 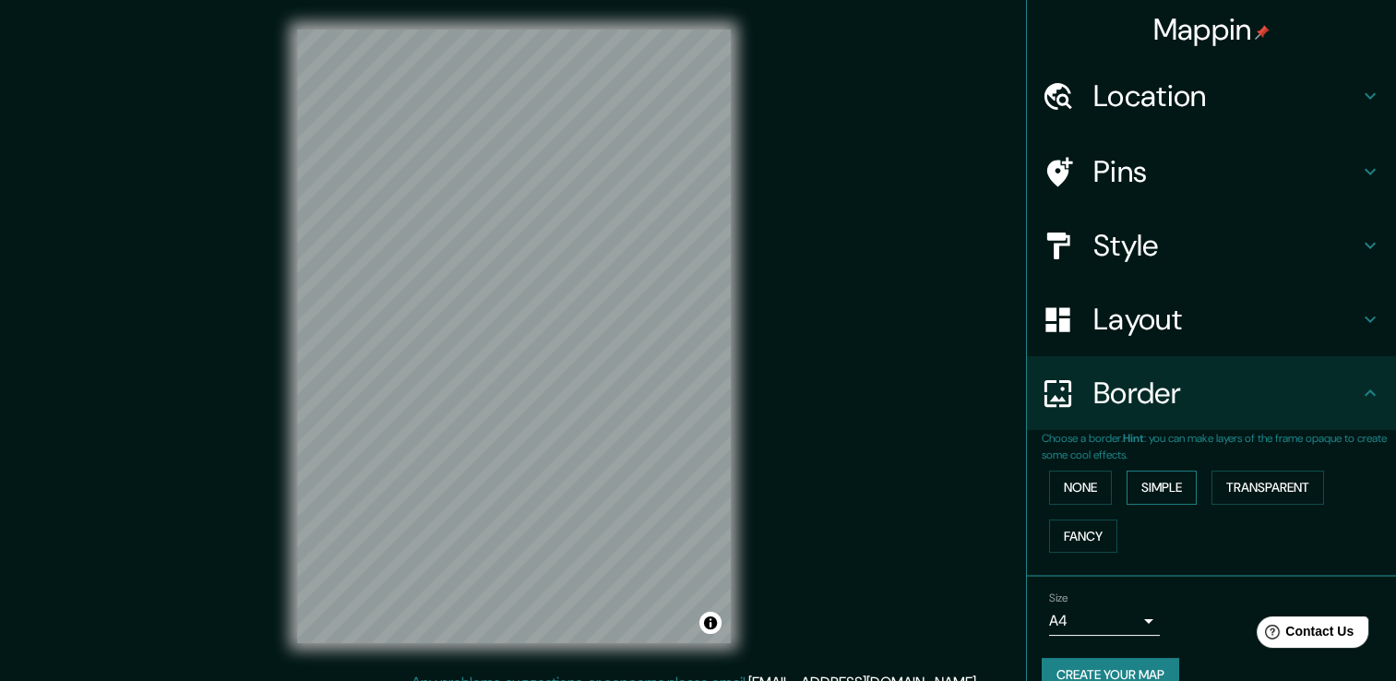 What do you see at coordinates (1219, 447) in the screenshot?
I see `p: Choose a border. : you can make layers of the frame opaque to create some cool effects.` at bounding box center [1219, 447].